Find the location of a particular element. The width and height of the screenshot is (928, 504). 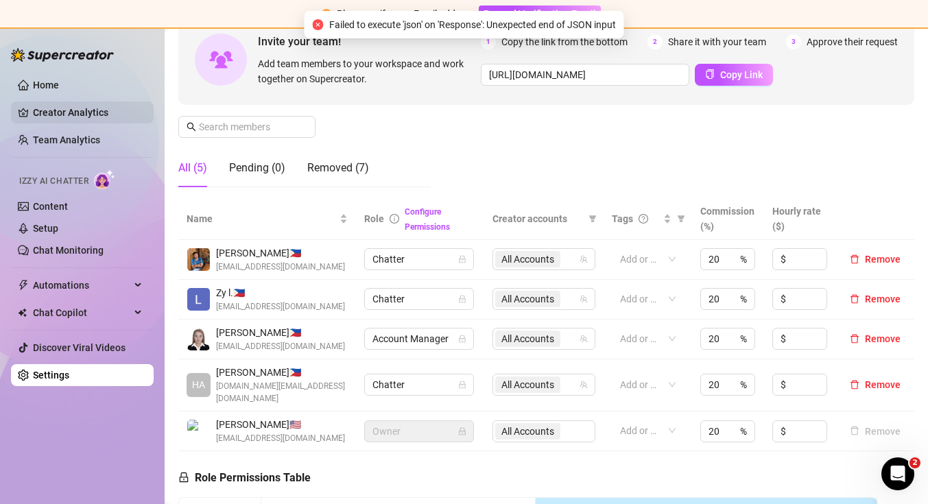

img: Chat Copilot is located at coordinates (22, 313).